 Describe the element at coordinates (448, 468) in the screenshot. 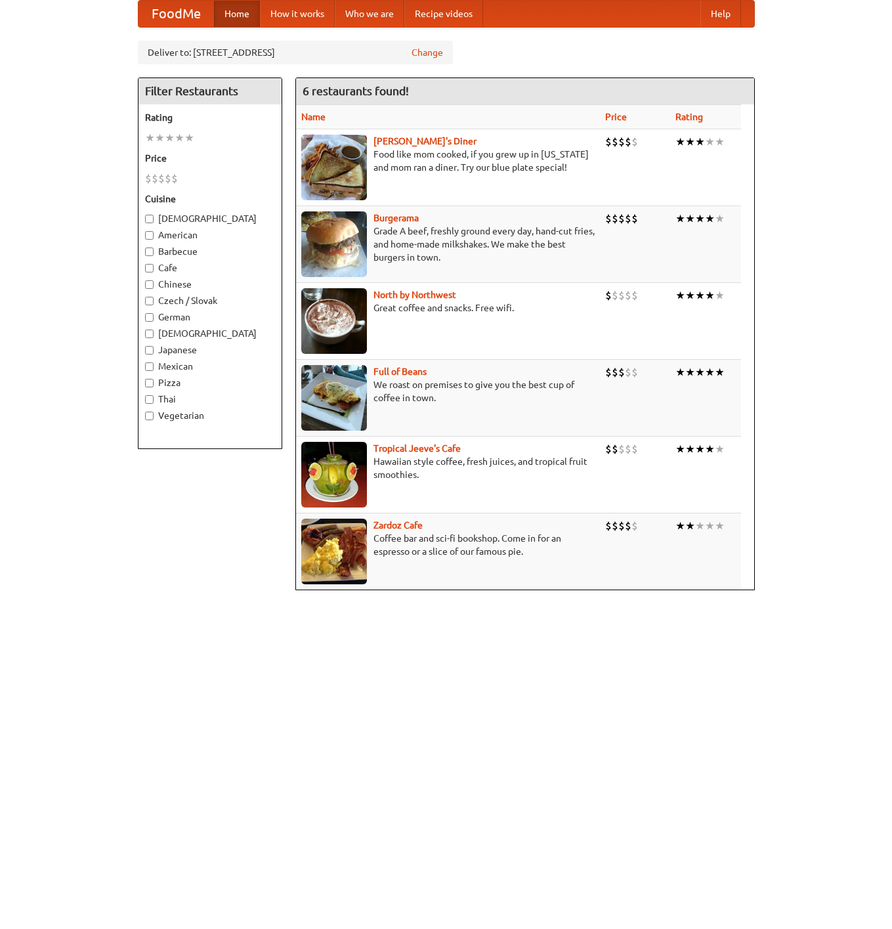

I see `p: Hawaiian style coffee, fresh juices, and tropical fruit smoothies.` at that location.